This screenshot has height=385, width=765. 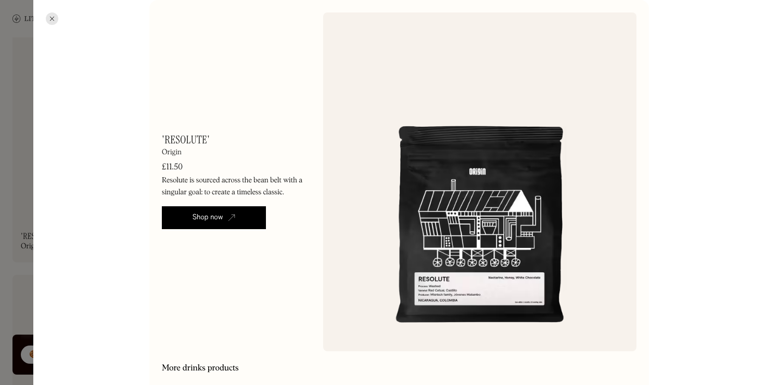 I want to click on h2: products, so click(x=223, y=369).